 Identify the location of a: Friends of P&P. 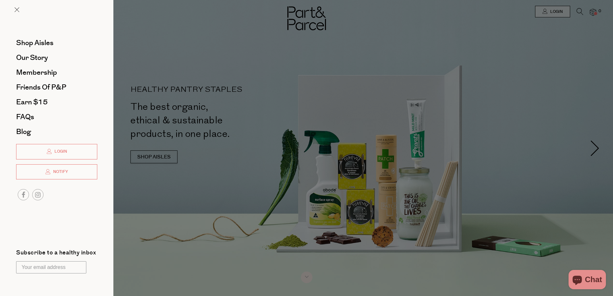
(57, 87).